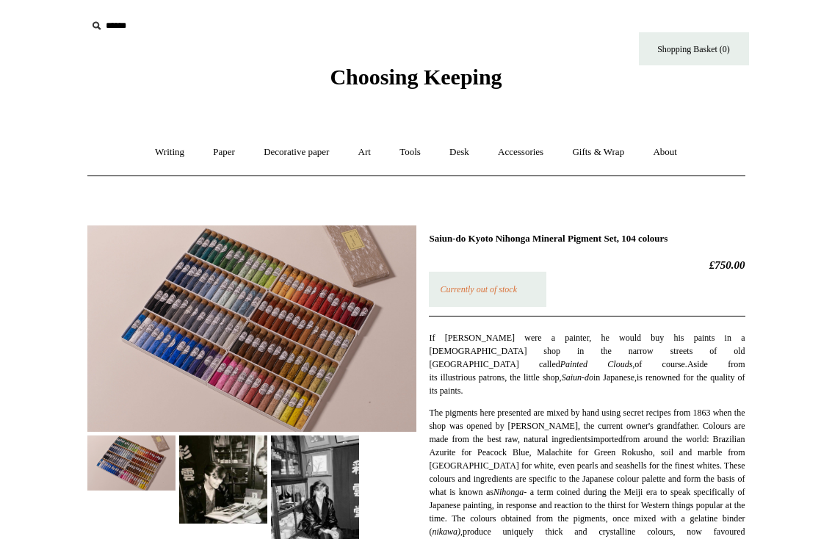 Image resolution: width=832 pixels, height=539 pixels. I want to click on em: Nihonga, so click(508, 492).